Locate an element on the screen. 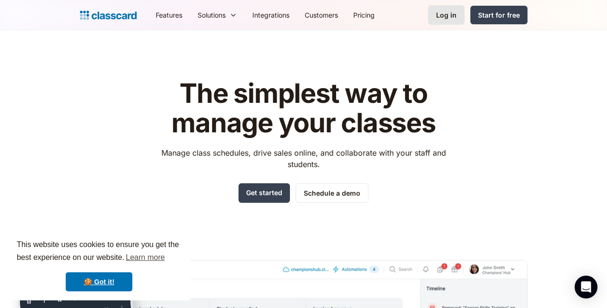 The height and width of the screenshot is (308, 607). div: Start for free is located at coordinates (499, 15).